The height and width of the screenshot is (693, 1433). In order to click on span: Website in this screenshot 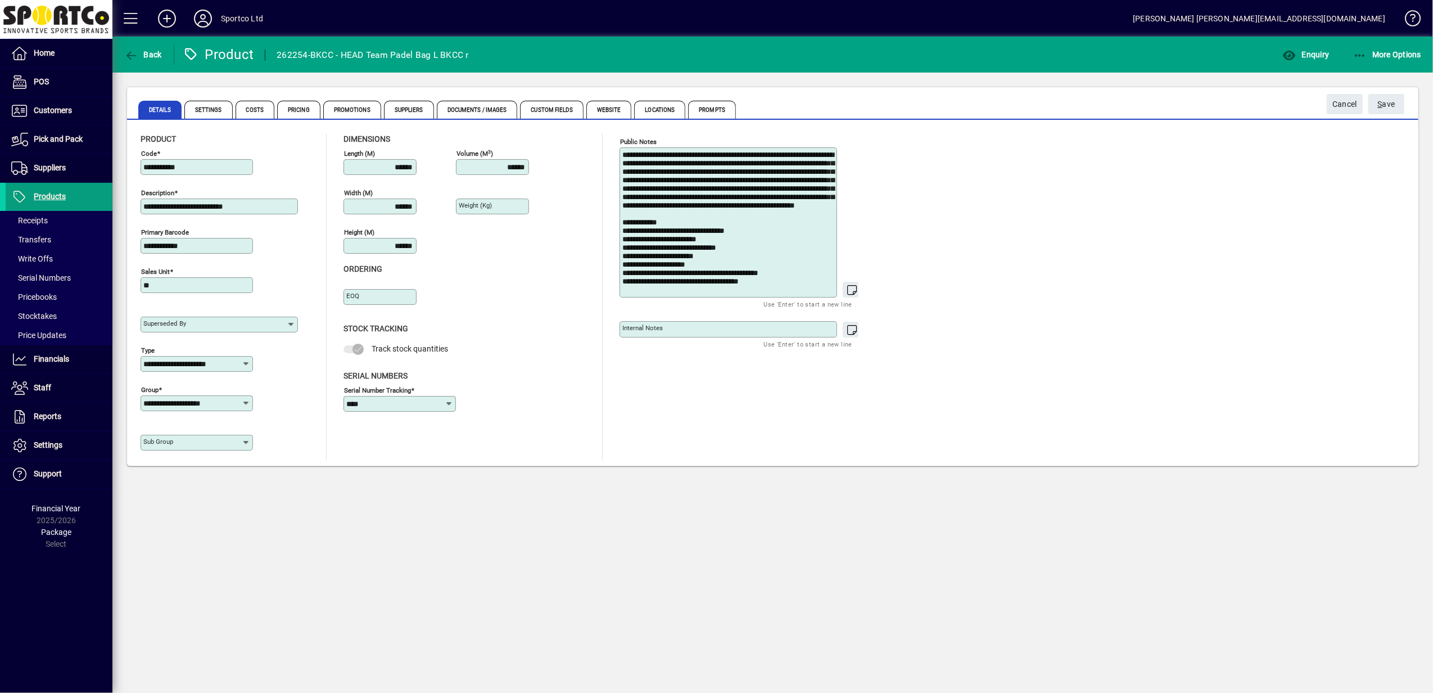, I will do `click(609, 110)`.